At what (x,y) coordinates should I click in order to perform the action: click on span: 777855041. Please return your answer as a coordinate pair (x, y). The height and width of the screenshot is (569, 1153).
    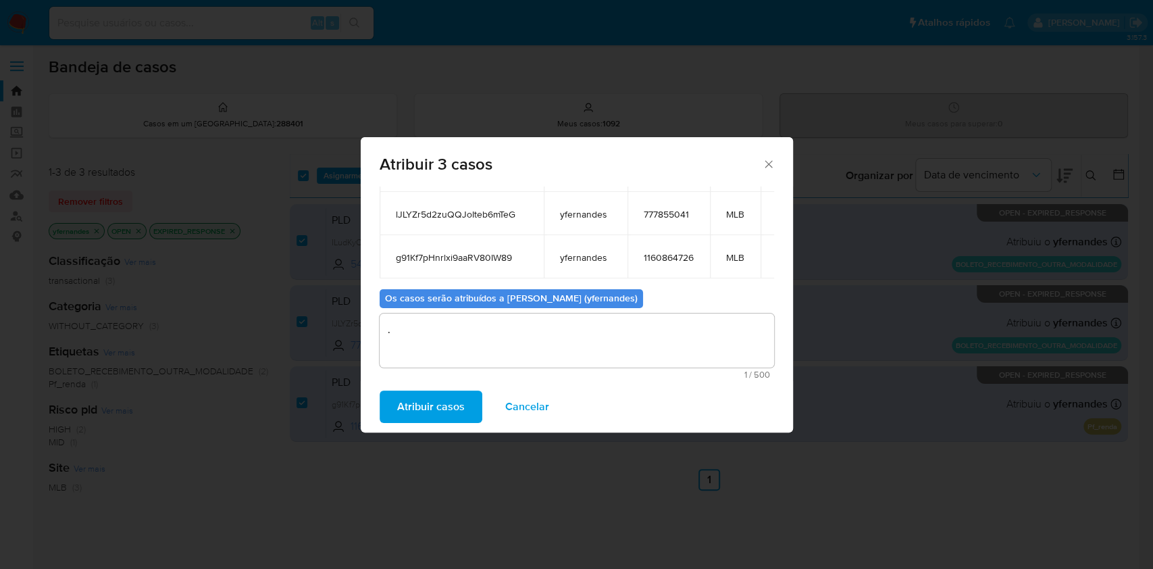
    Looking at the image, I should click on (668, 214).